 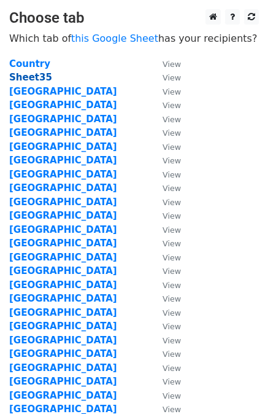 What do you see at coordinates (115, 38) in the screenshot?
I see `a: this Google Sheet` at bounding box center [115, 38].